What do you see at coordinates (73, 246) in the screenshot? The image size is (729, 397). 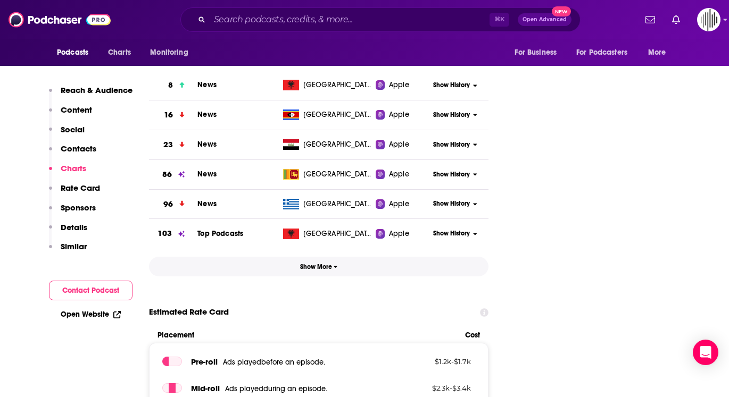 I see `p: Similar` at bounding box center [73, 246].